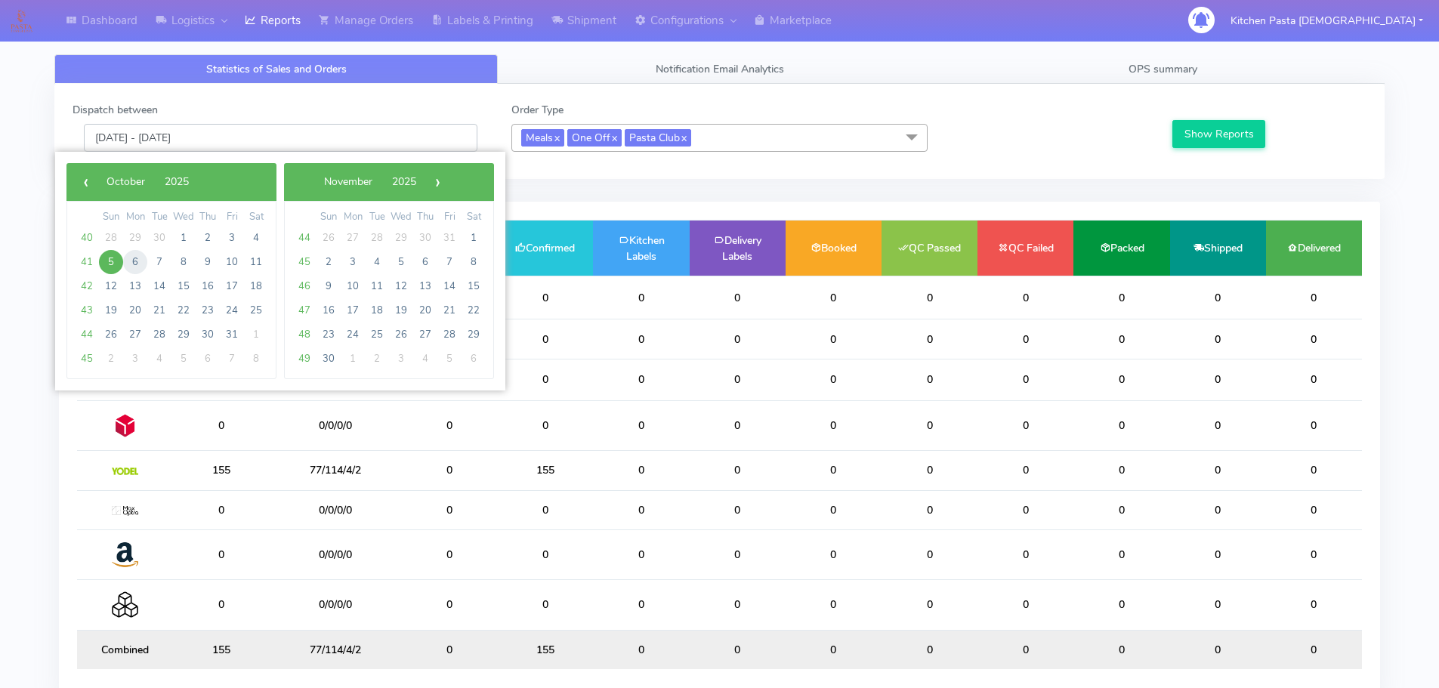 The width and height of the screenshot is (1439, 688). Describe the element at coordinates (329, 286) in the screenshot. I see `span: 9` at that location.